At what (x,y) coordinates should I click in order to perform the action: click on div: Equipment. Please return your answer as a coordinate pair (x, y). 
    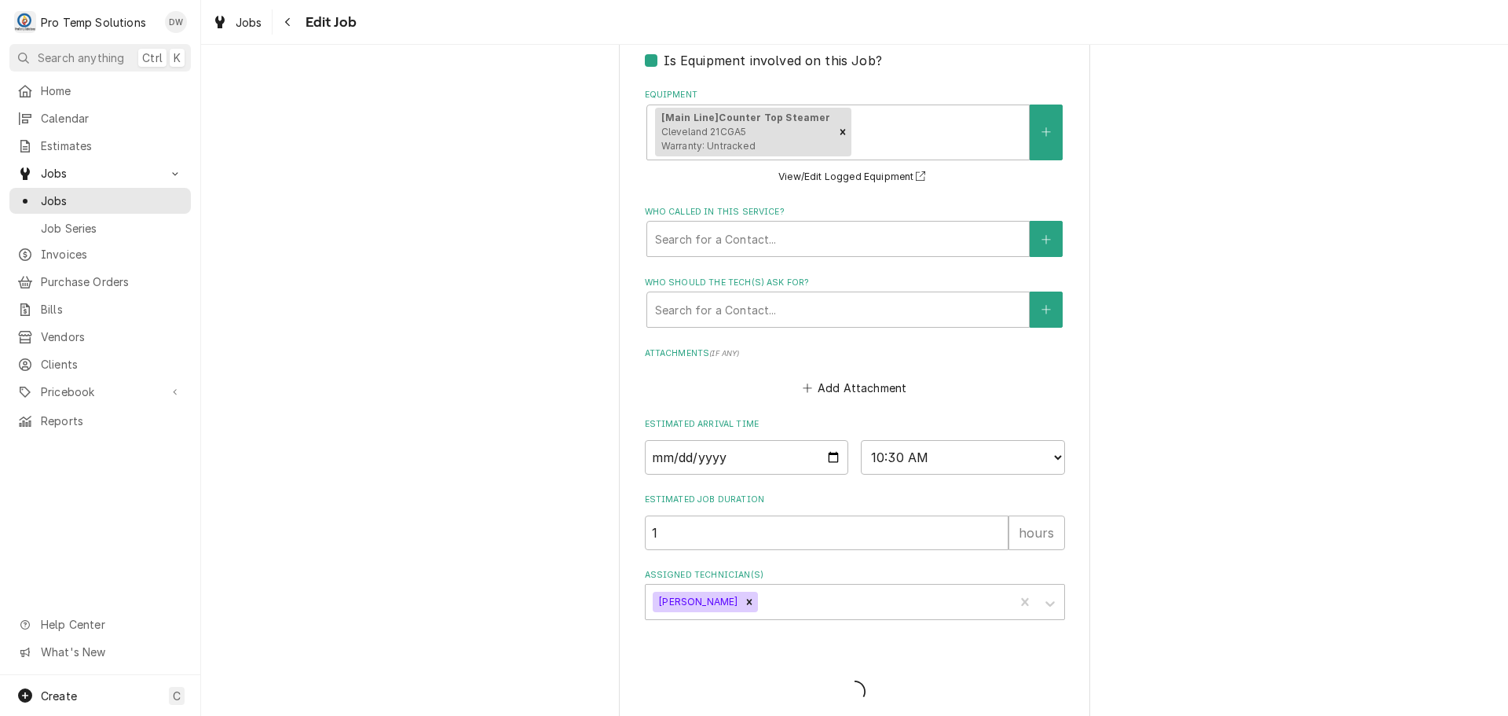
    Looking at the image, I should click on (855, 137).